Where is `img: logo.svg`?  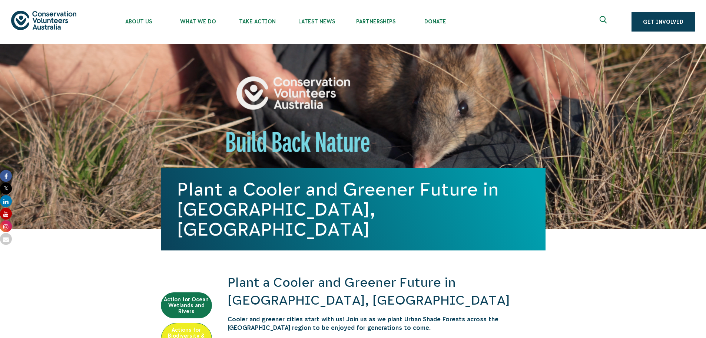
img: logo.svg is located at coordinates (44, 20).